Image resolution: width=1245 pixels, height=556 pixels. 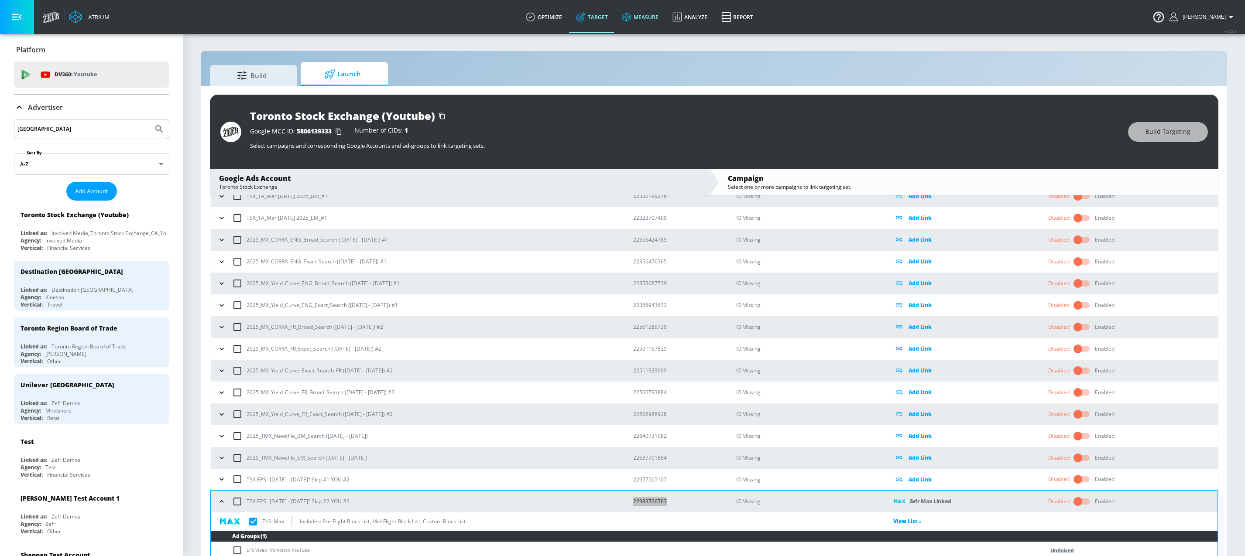 I want to click on div: Involved Media_Toronto Stock Exchange_CA_YouTube_GoogleAds, so click(x=131, y=233).